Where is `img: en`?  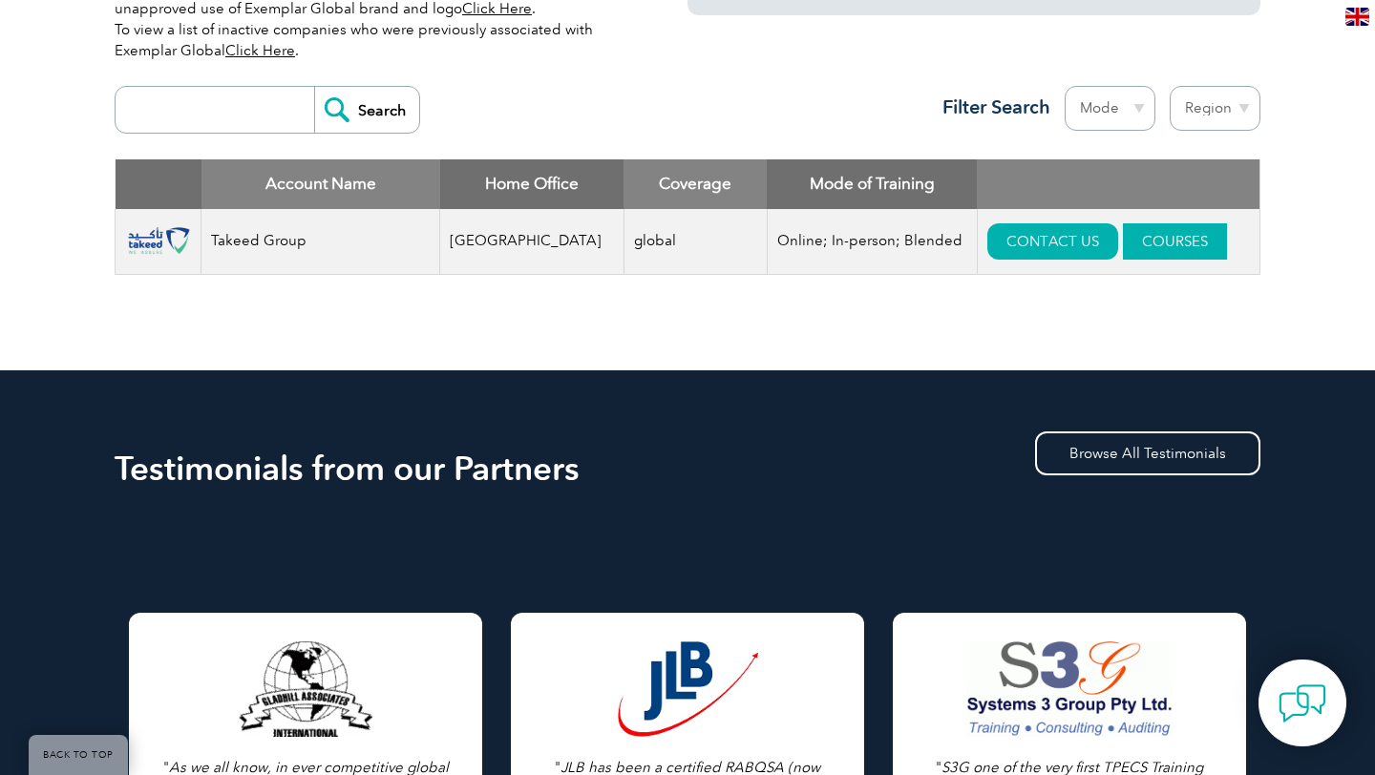 img: en is located at coordinates (1356, 16).